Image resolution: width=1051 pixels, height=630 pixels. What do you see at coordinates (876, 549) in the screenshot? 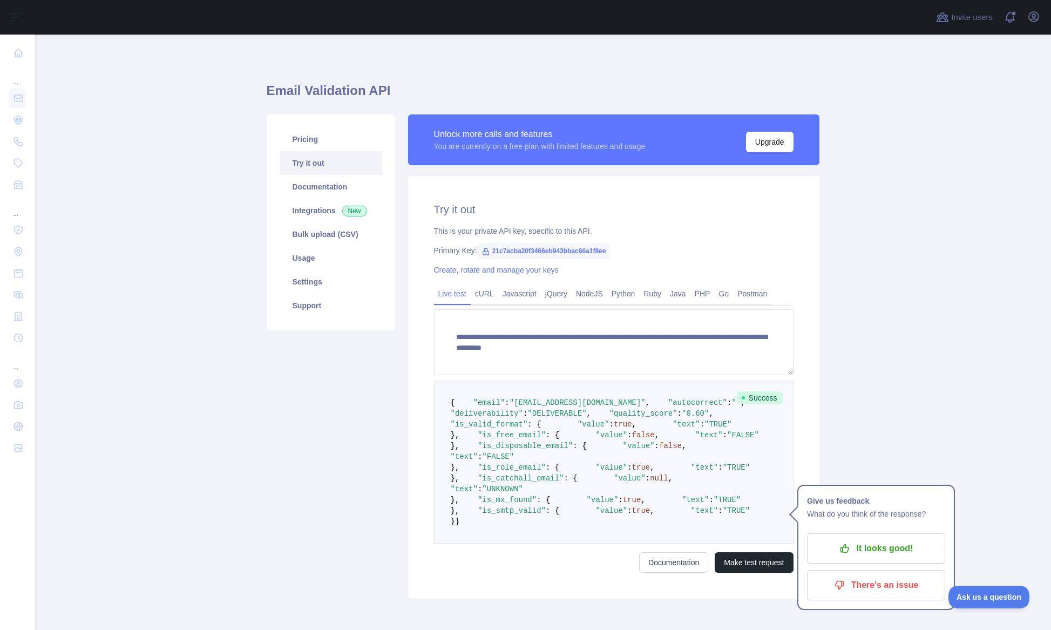
I see `p: It looks good!` at bounding box center [876, 549].